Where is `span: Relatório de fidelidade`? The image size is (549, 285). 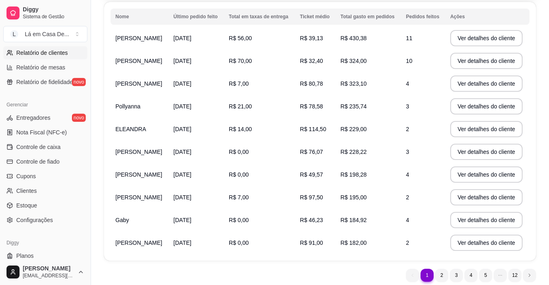 span: Relatório de fidelidade is located at coordinates (44, 82).